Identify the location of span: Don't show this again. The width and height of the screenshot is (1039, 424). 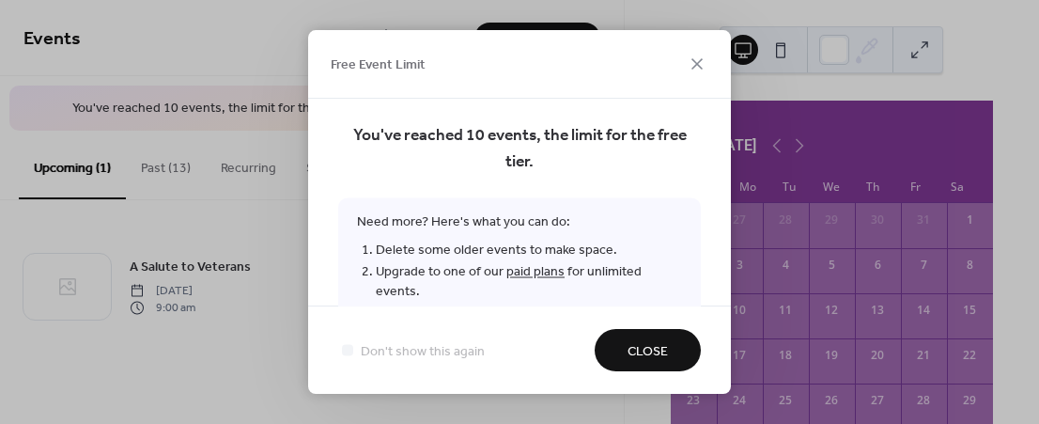
(423, 351).